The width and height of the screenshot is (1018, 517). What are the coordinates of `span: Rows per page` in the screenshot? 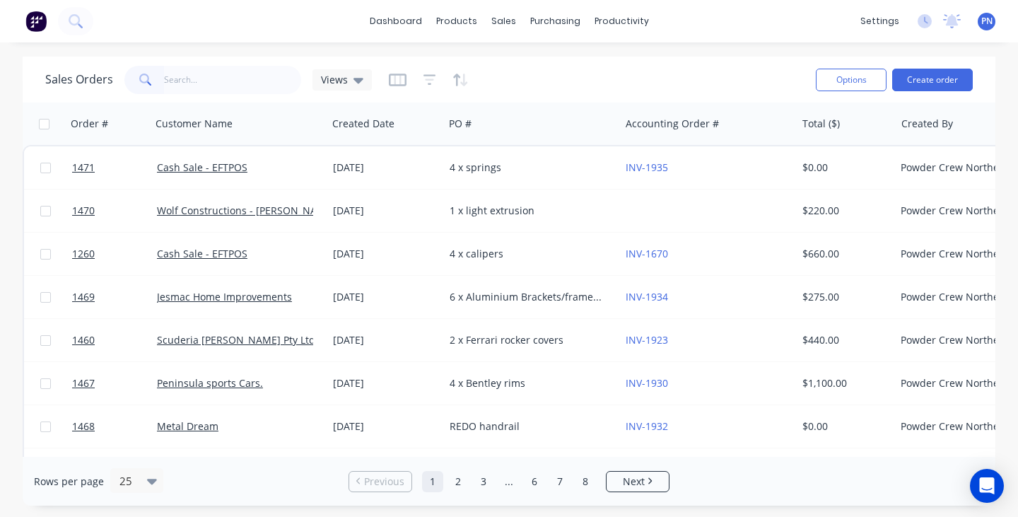 It's located at (69, 482).